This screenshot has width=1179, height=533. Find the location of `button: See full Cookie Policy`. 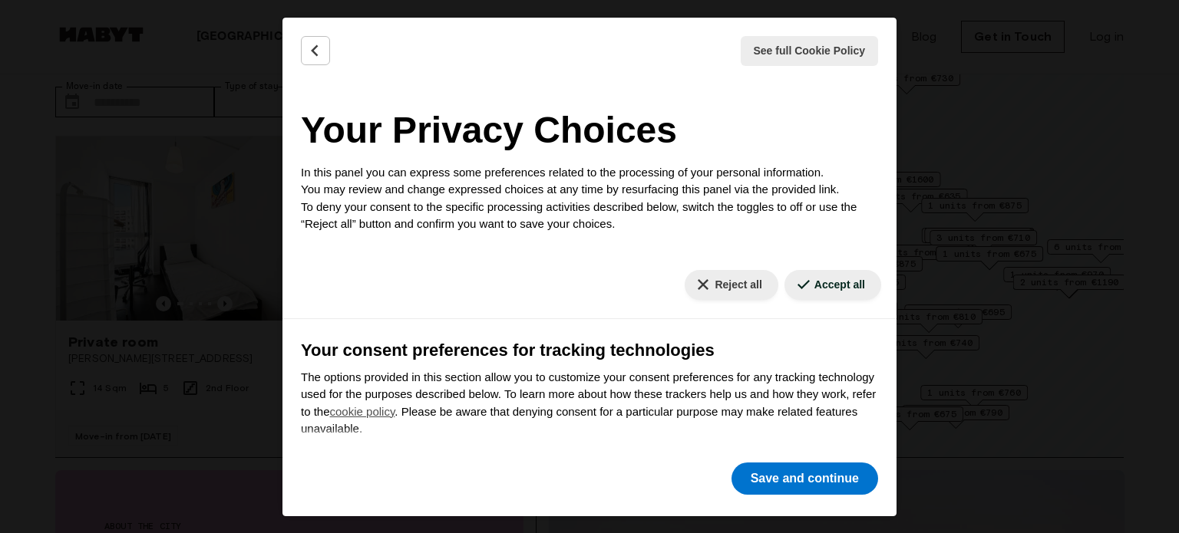

button: See full Cookie Policy is located at coordinates (810, 51).